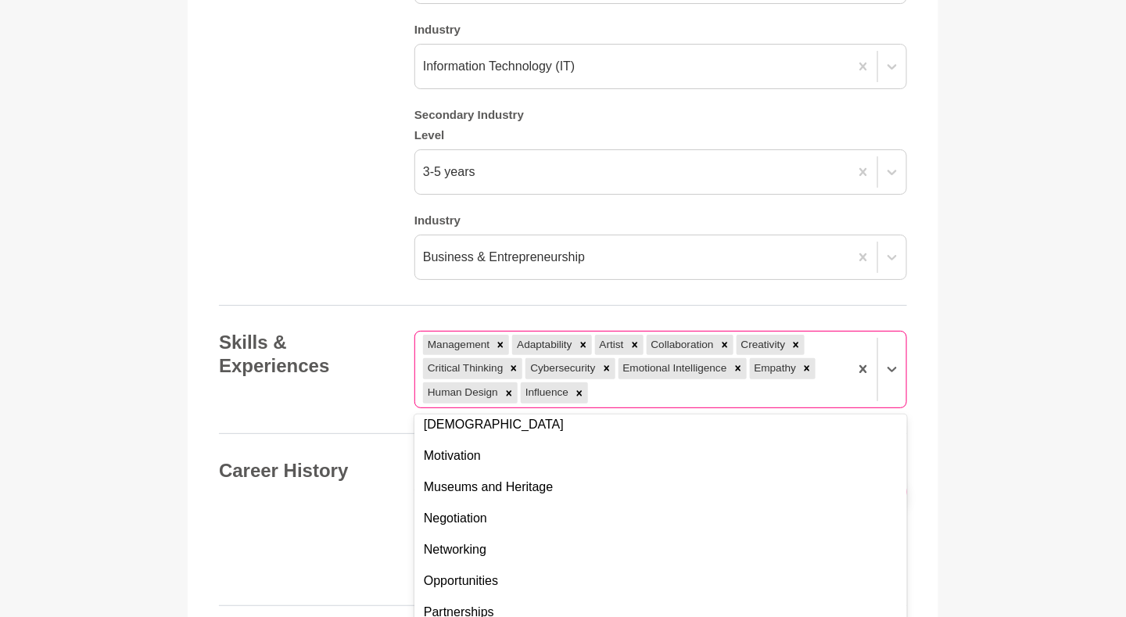 This screenshot has width=1126, height=617. Describe the element at coordinates (661, 456) in the screenshot. I see `div: Motivation` at that location.